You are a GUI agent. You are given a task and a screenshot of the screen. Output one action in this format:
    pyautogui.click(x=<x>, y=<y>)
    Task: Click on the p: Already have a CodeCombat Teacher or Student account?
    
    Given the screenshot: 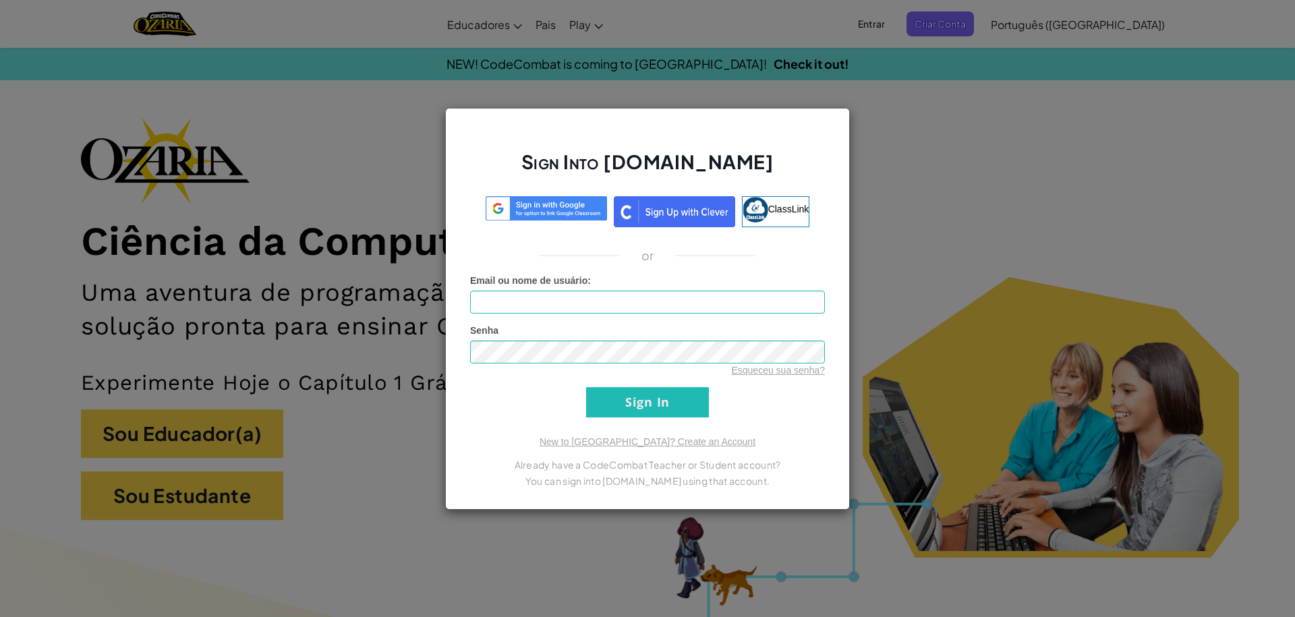 What is the action you would take?
    pyautogui.click(x=648, y=465)
    